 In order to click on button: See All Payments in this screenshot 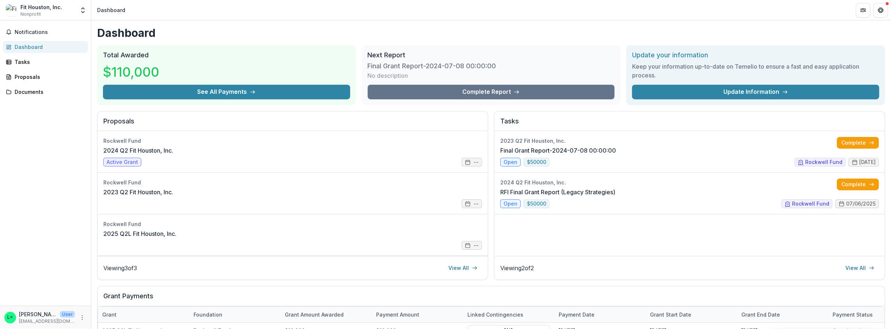, I will do `click(226, 92)`.